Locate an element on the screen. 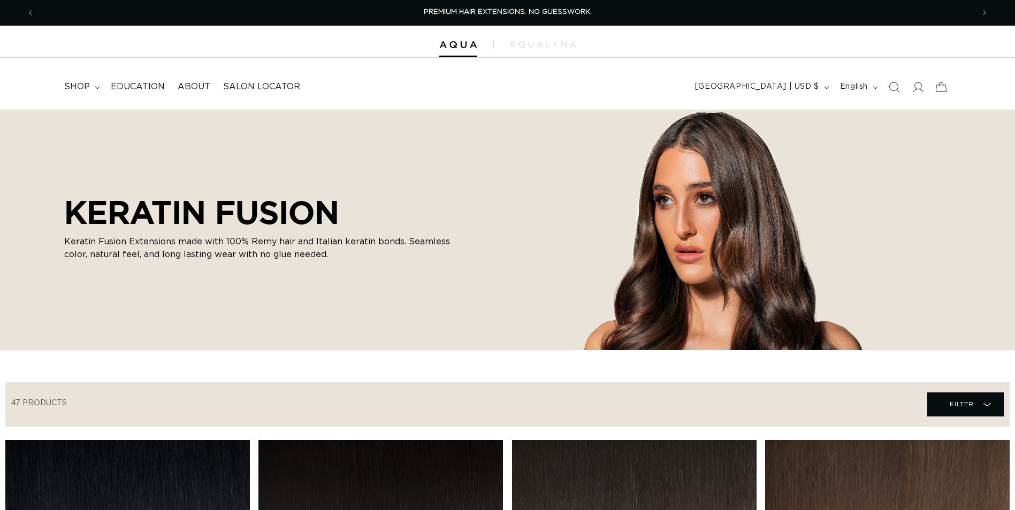 The image size is (1015, 510). p: Keratin Fusion Extensions made with 100% Remy hair and Italian keratin bonds. Seamless color, nat... is located at coordinates (268, 248).